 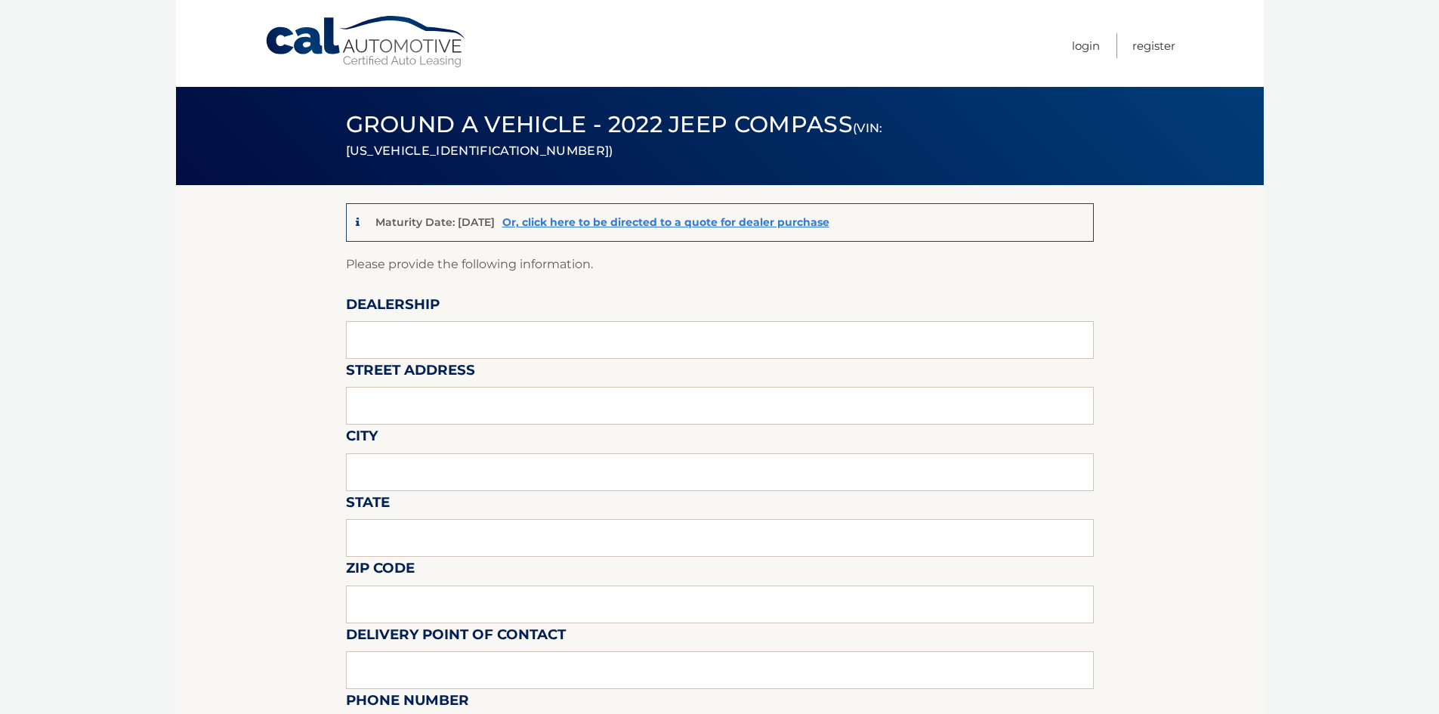 What do you see at coordinates (362, 438) in the screenshot?
I see `label: City` at bounding box center [362, 438].